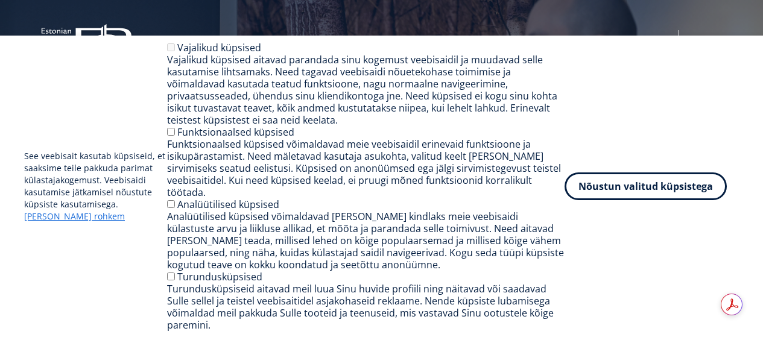 This screenshot has height=337, width=763. What do you see at coordinates (236, 132) in the screenshot?
I see `label: Funktsionaalsed küpsised` at bounding box center [236, 132].